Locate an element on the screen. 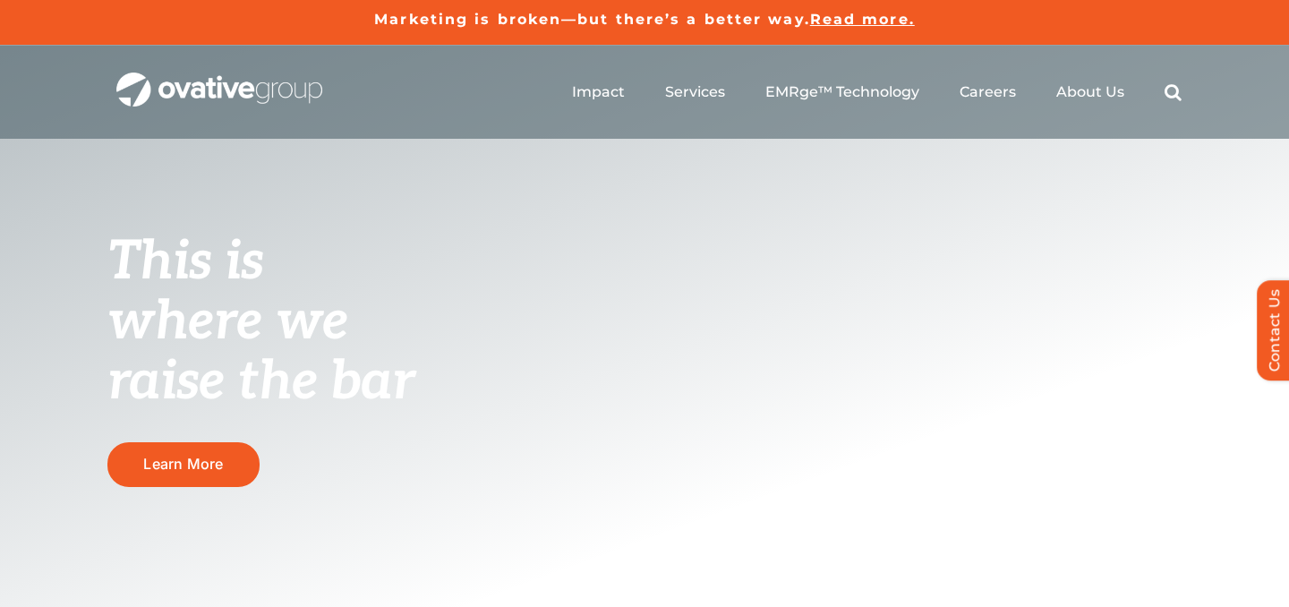 This screenshot has width=1289, height=607. span: Read more. is located at coordinates (862, 19).